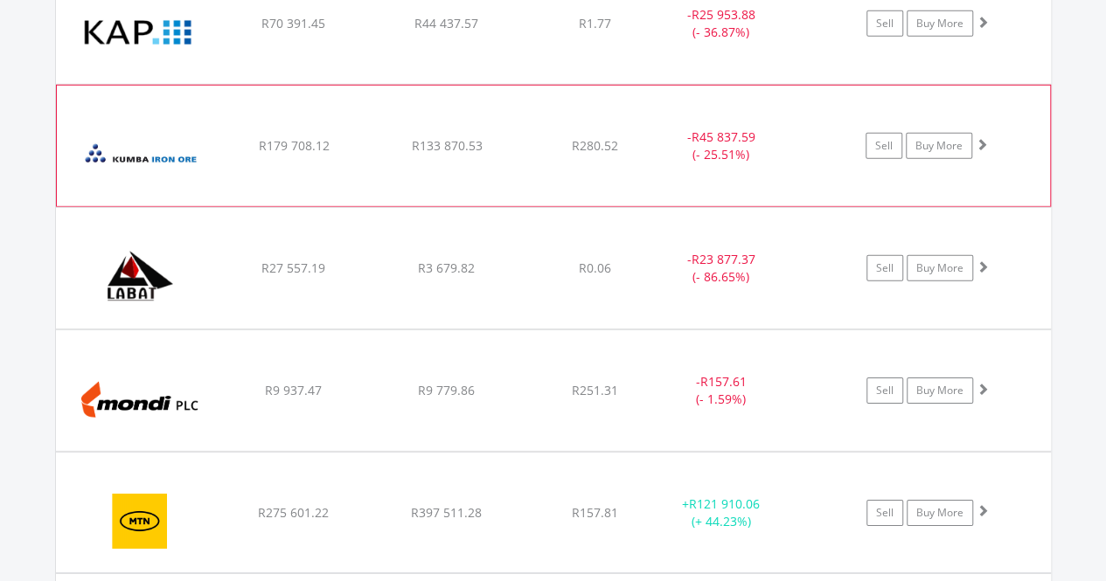 This screenshot has height=581, width=1106. Describe the element at coordinates (446, 23) in the screenshot. I see `span: R44 437.57` at that location.